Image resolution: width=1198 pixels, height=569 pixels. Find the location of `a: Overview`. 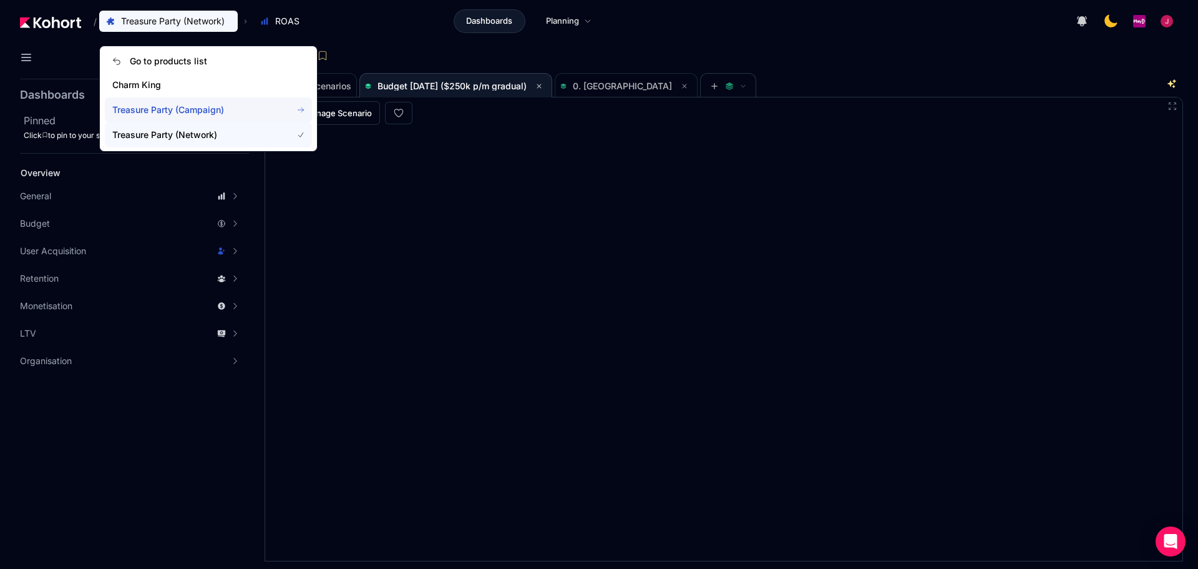

a: Overview is located at coordinates (122, 173).